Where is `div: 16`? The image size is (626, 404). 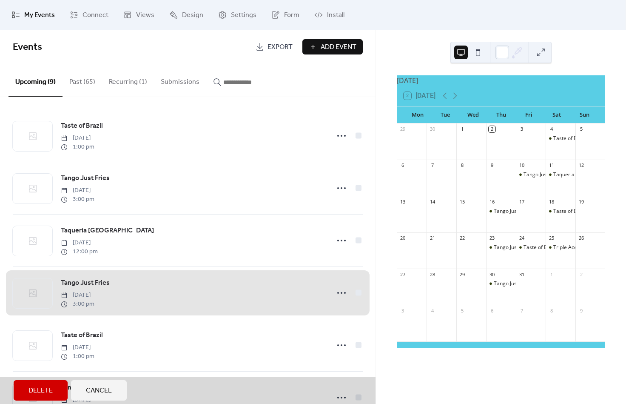 div: 16 is located at coordinates (492, 201).